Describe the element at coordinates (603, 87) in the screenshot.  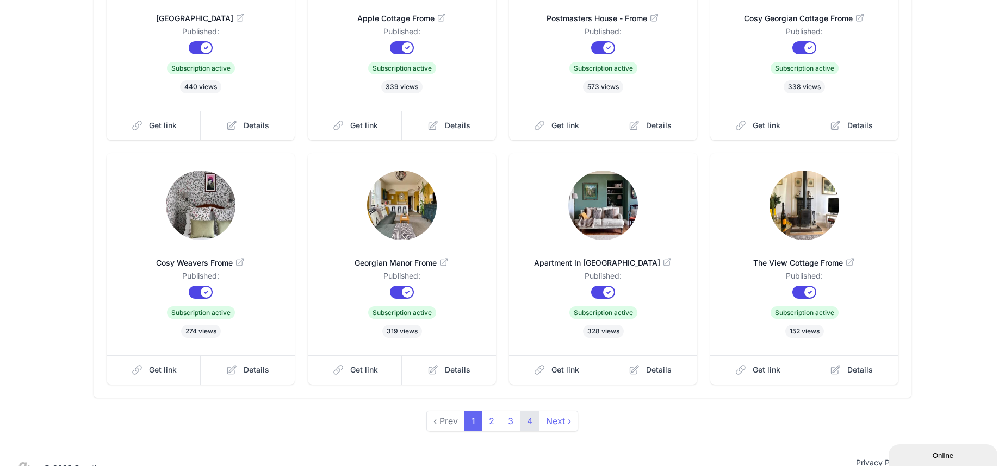
I see `span: 573 views` at that location.